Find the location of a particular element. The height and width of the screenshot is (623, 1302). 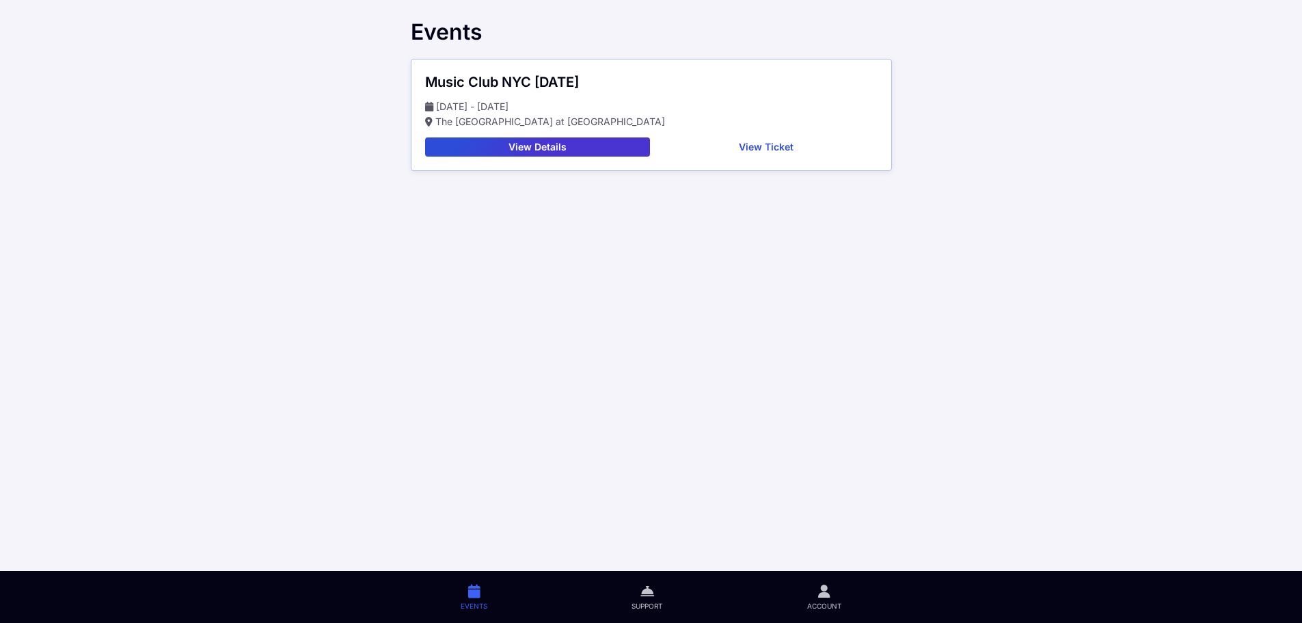

a: Account is located at coordinates (824, 597).